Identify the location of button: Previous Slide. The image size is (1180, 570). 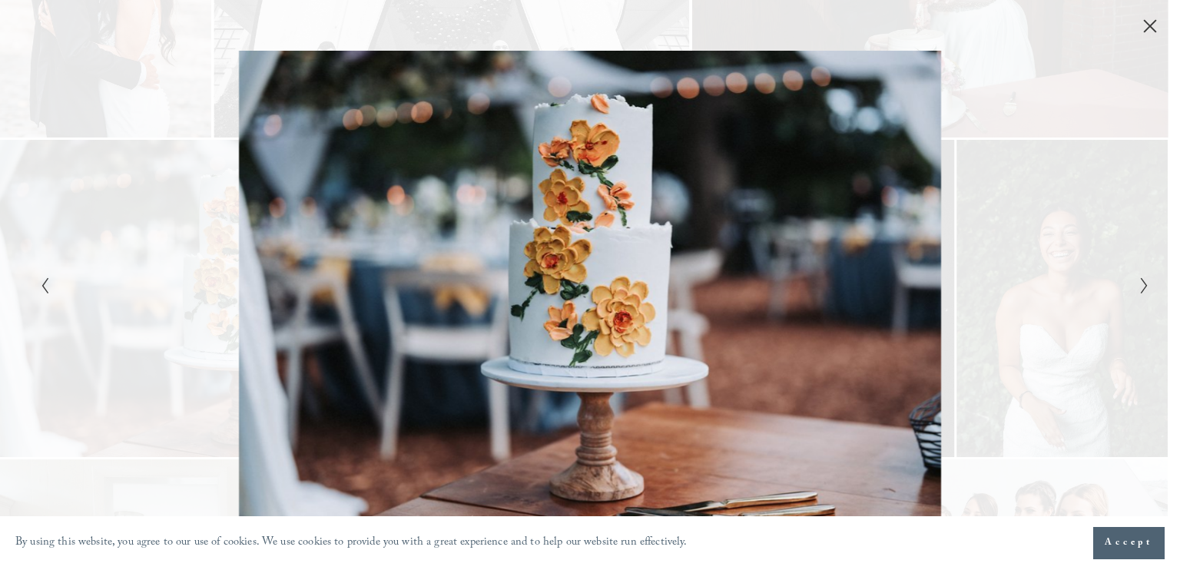
(40, 285).